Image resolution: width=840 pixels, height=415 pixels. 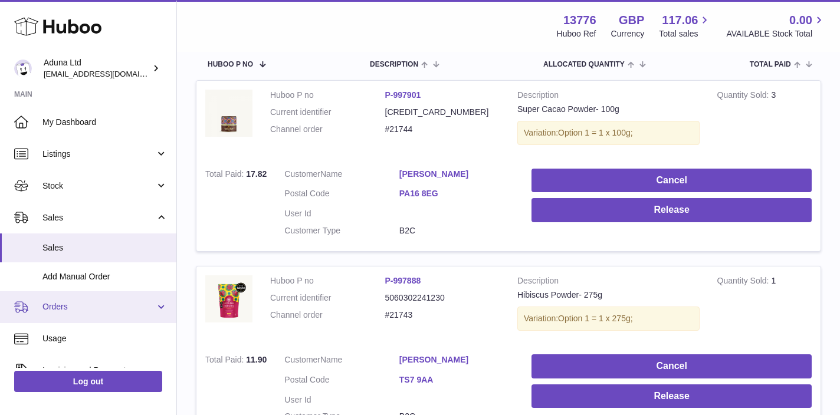 I want to click on span: Listings, so click(x=98, y=154).